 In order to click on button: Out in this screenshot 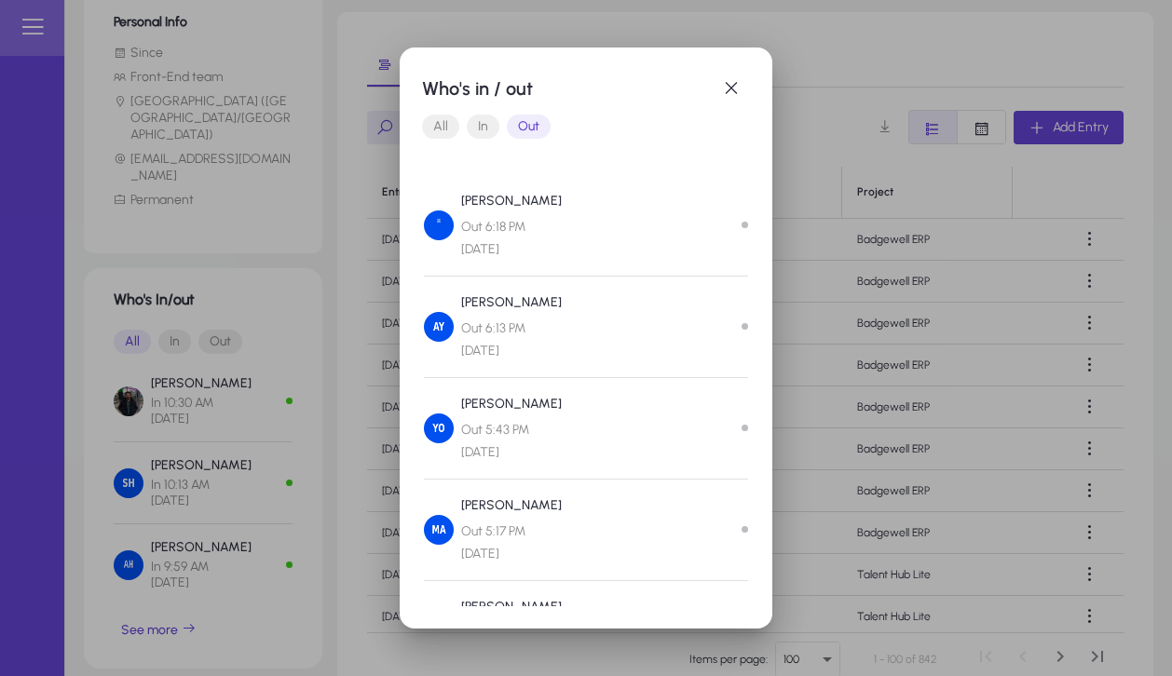, I will do `click(528, 127)`.